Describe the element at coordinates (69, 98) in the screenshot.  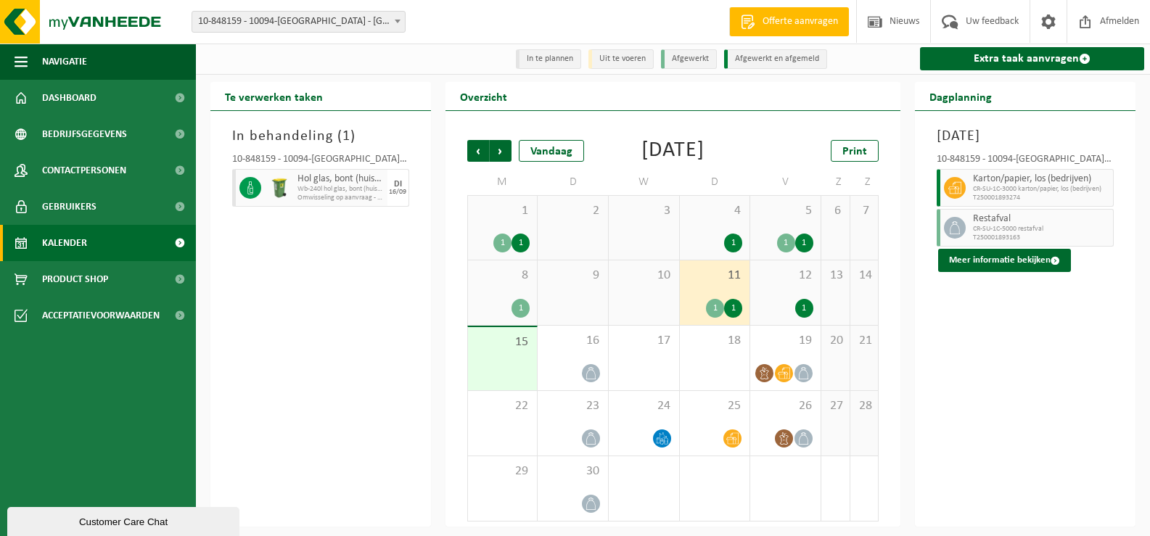
I see `span: Dashboard` at that location.